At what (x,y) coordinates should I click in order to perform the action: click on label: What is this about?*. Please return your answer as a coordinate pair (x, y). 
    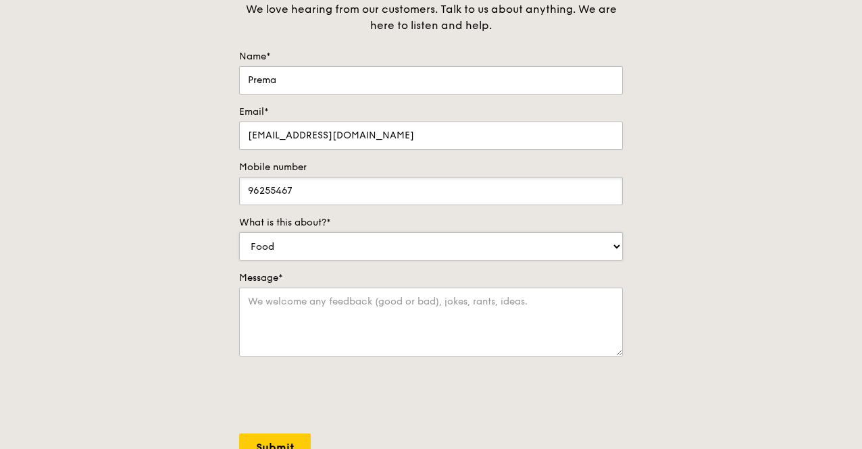
    Looking at the image, I should click on (431, 223).